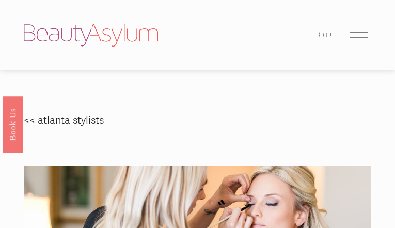 This screenshot has width=395, height=228. Describe the element at coordinates (326, 35) in the screenshot. I see `span: 0` at that location.